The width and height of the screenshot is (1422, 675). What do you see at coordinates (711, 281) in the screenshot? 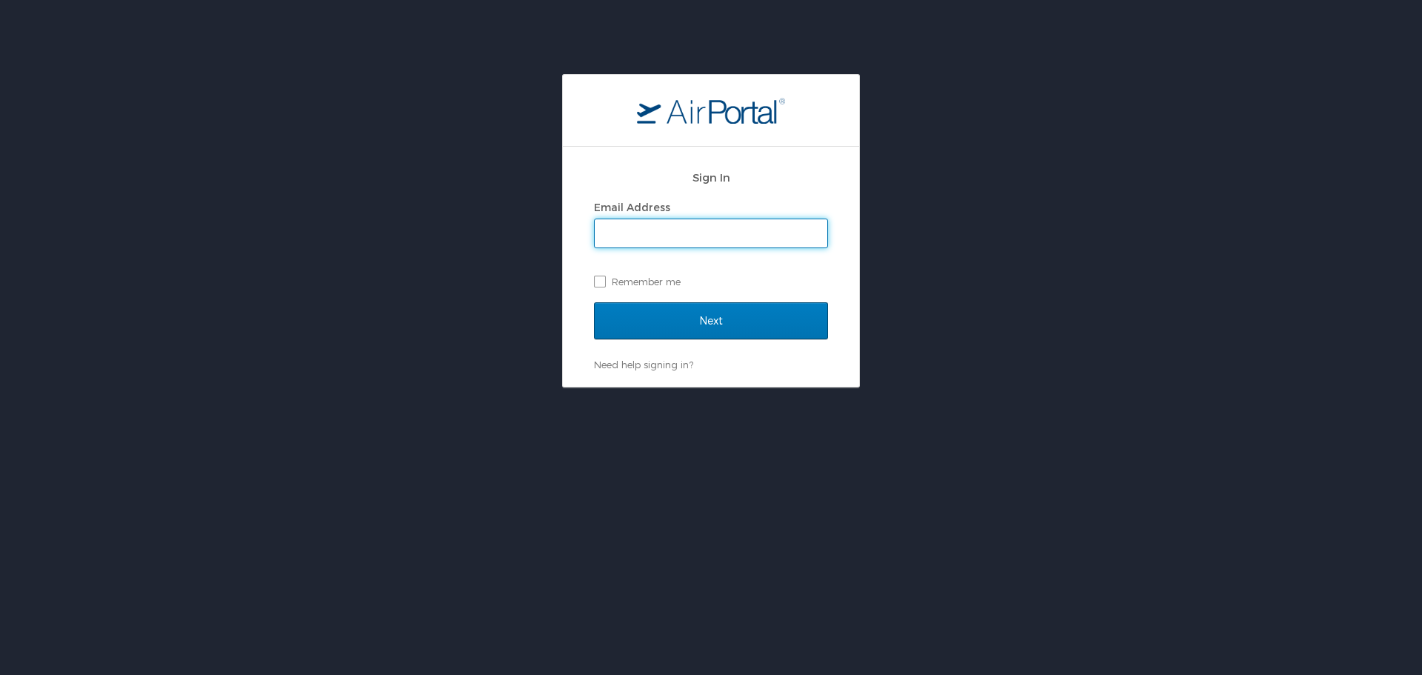
I see `label: Remember me` at bounding box center [711, 281].